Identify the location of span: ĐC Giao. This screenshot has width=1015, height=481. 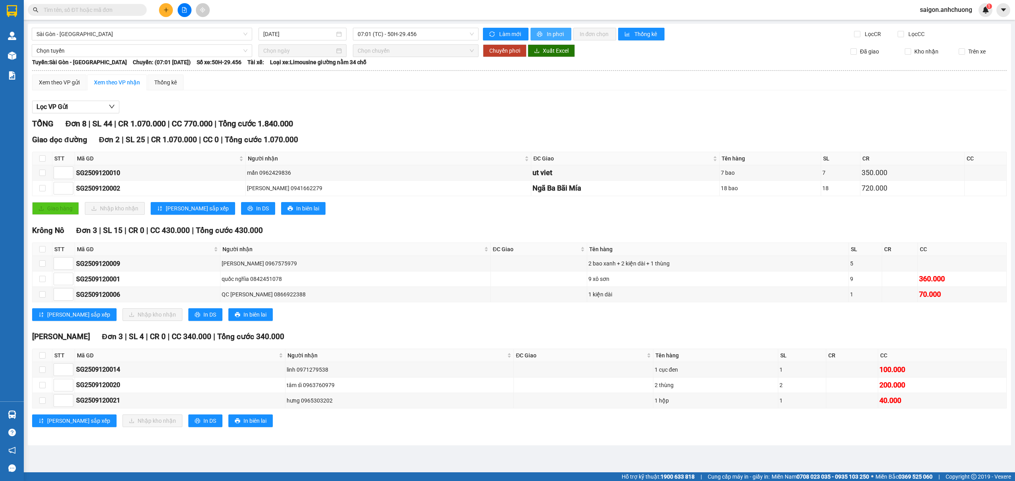
(580, 356).